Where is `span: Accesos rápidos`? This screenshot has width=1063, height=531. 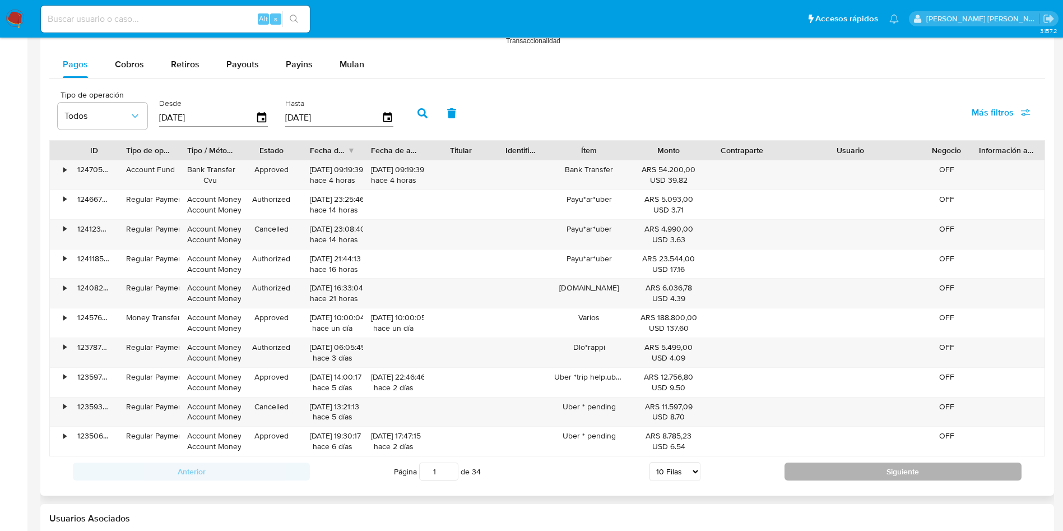 span: Accesos rápidos is located at coordinates (847, 18).